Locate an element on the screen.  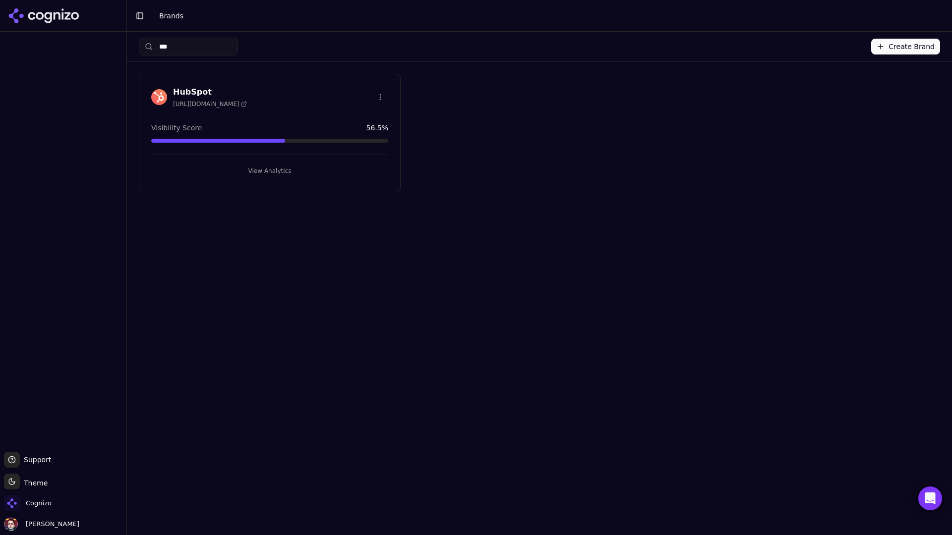
span: 56.5 % is located at coordinates (377, 128).